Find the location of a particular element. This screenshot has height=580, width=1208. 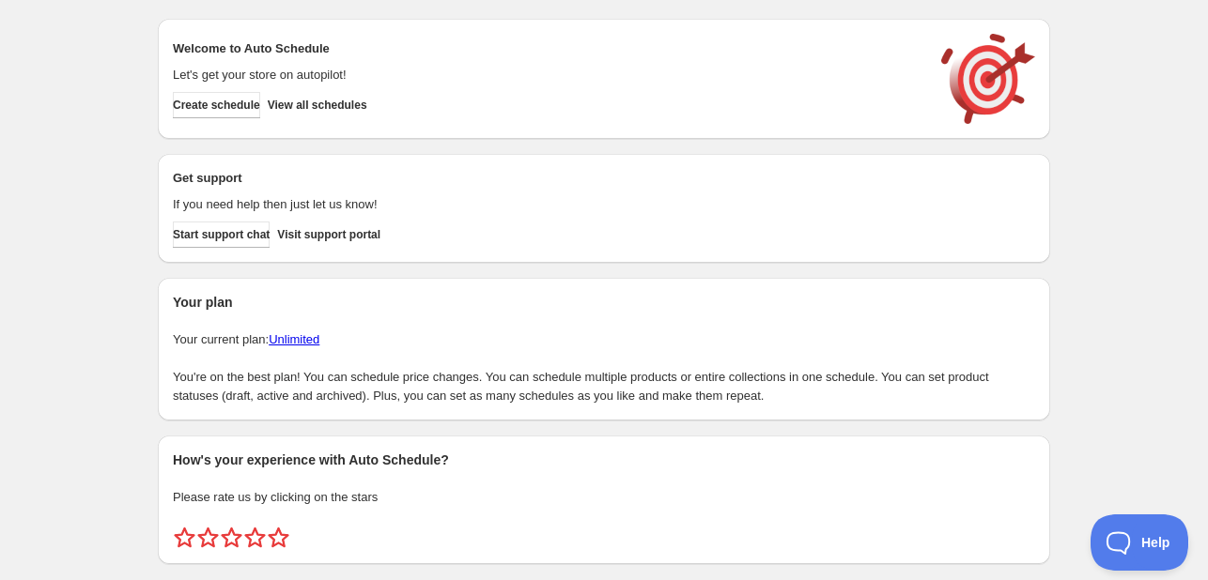

a: Unlimited is located at coordinates (294, 339).